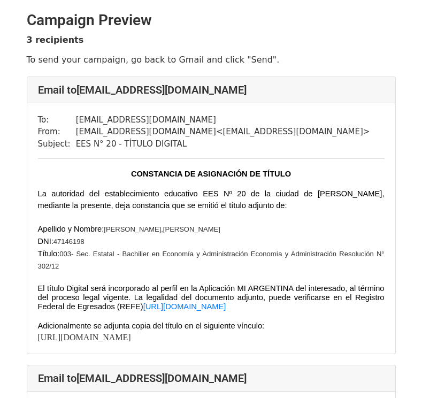 The width and height of the screenshot is (422, 398). What do you see at coordinates (211, 59) in the screenshot?
I see `p: To send your campaign, go back to Gmail and click "Send".` at bounding box center [211, 59].